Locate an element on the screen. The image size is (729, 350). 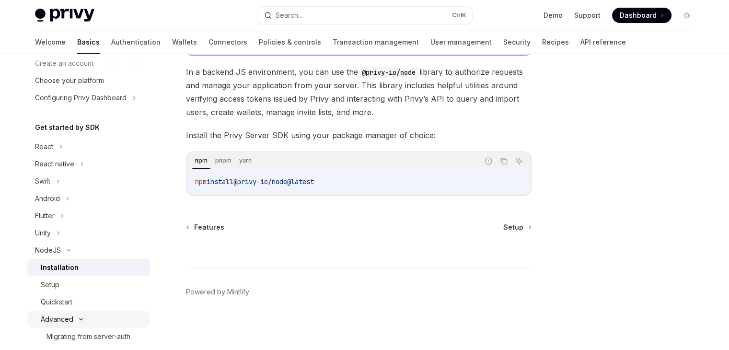
a: Wallets is located at coordinates (185, 42).